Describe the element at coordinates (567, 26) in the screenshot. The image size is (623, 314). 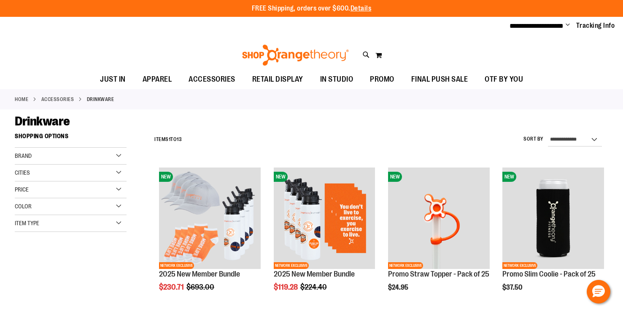
I see `button: Account menu` at that location.